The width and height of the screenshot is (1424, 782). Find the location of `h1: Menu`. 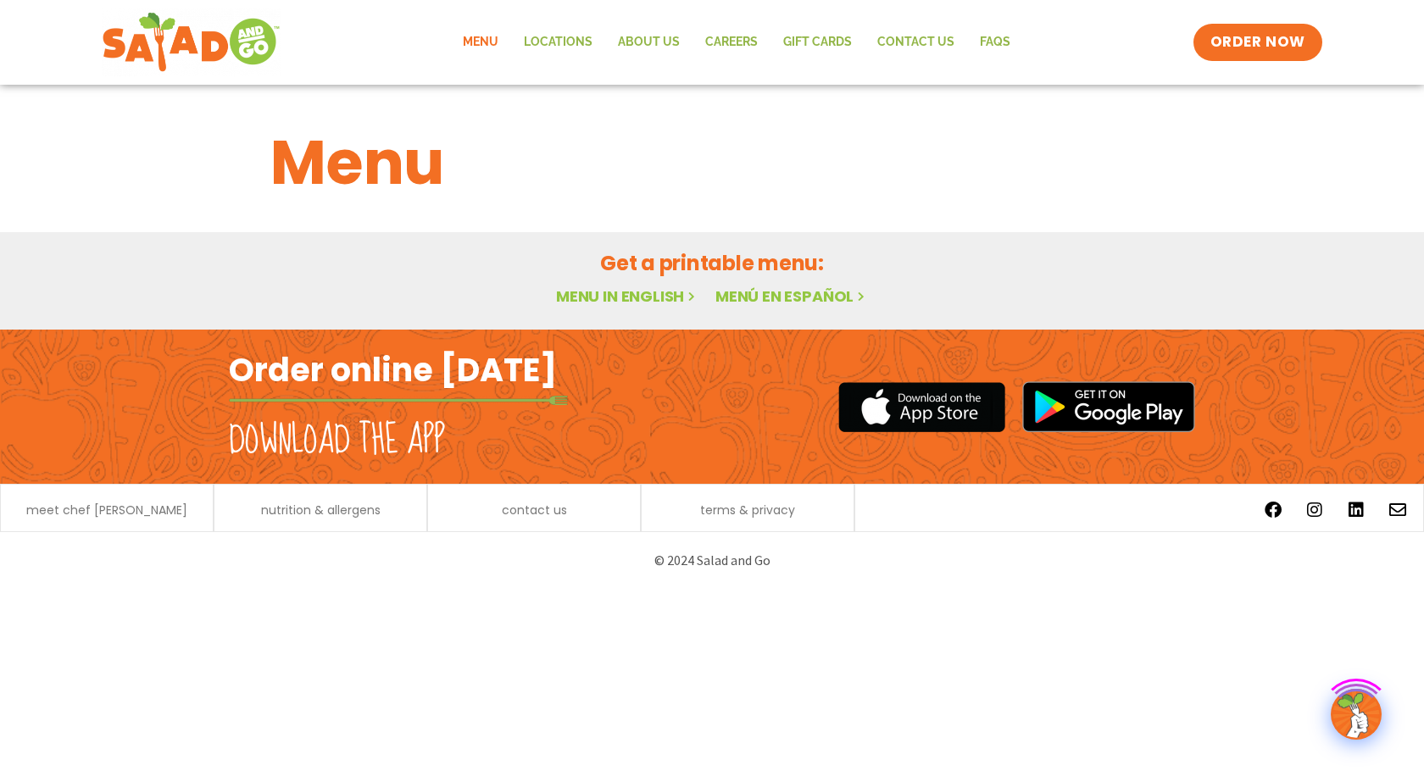

h1: Menu is located at coordinates (712, 163).